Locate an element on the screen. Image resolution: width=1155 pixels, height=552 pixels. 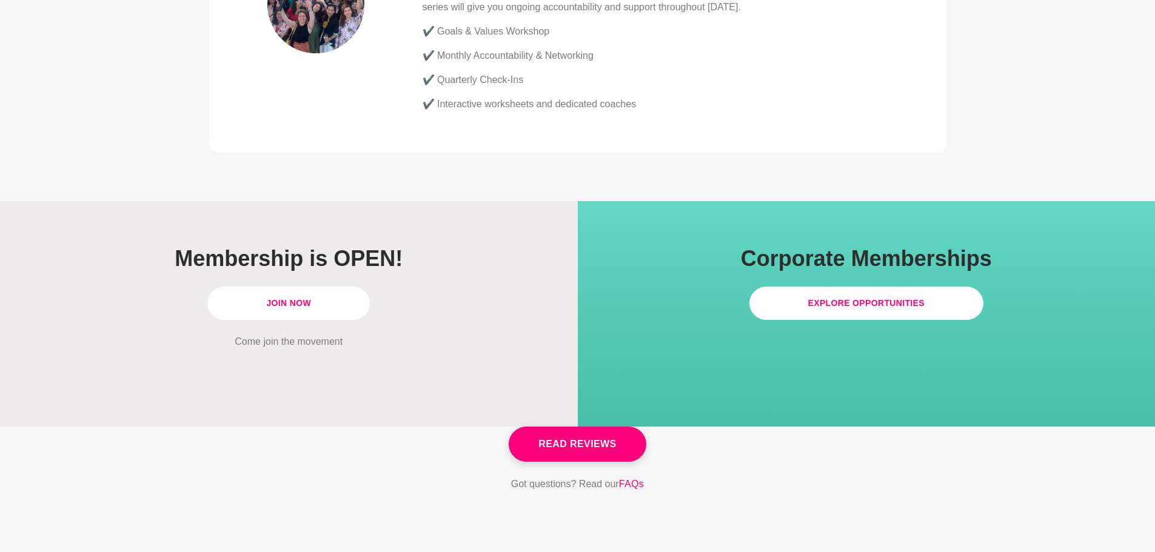
a: FAQs is located at coordinates (632, 485).